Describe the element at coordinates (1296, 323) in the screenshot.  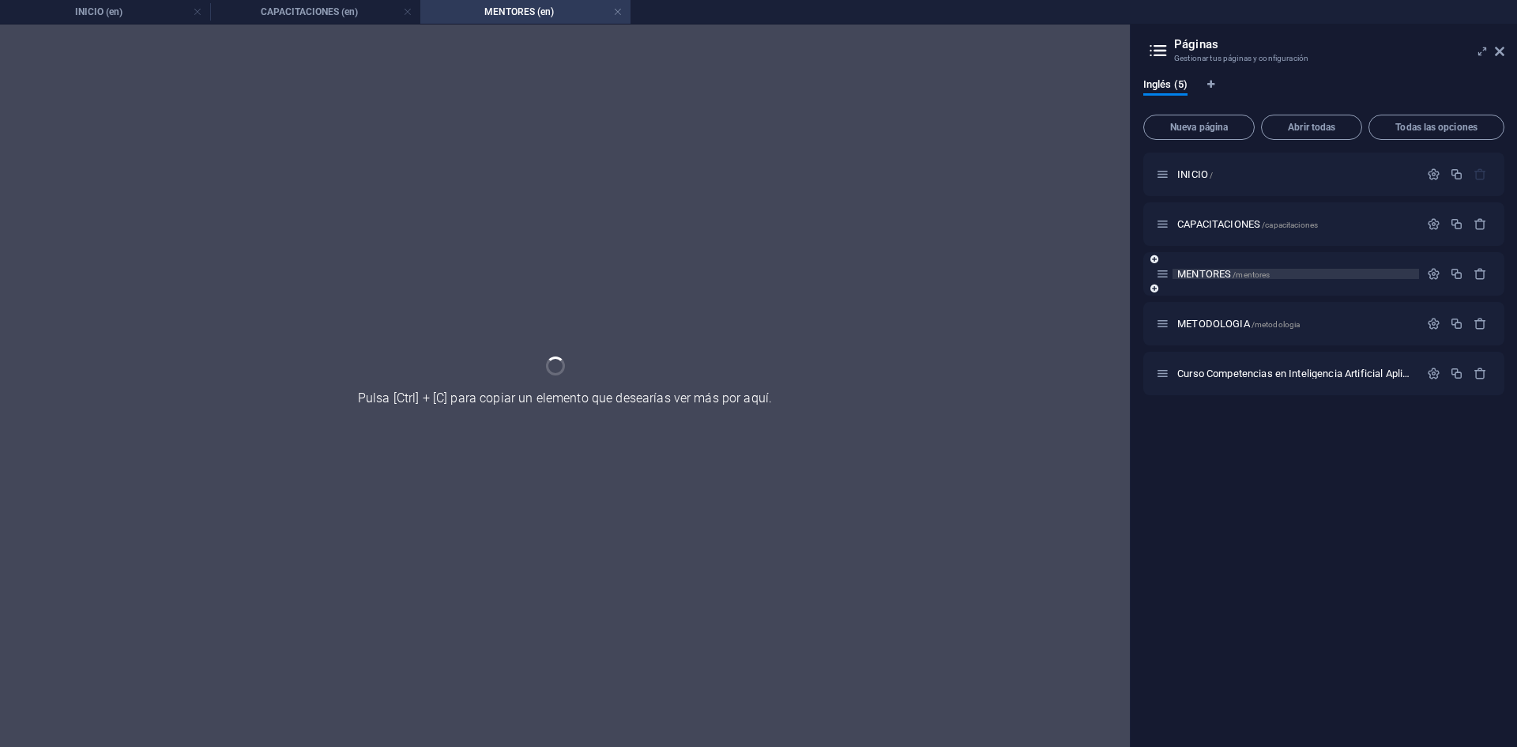
I see `div: METODOLOGIA/metodologia` at that location.